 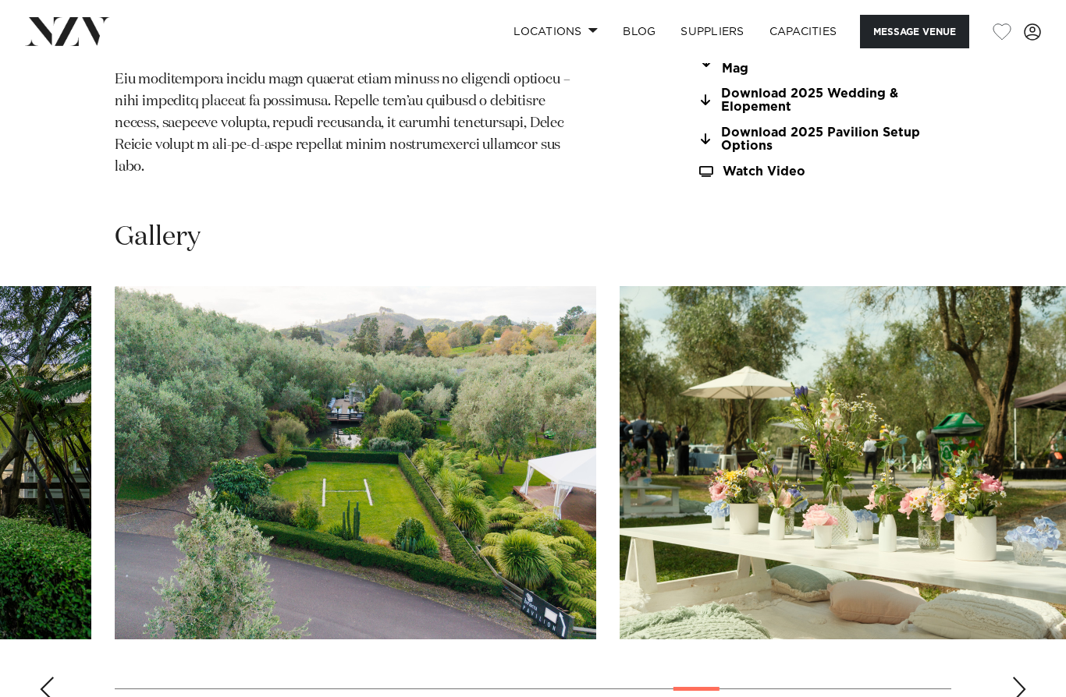 I want to click on a: Locations, so click(x=555, y=31).